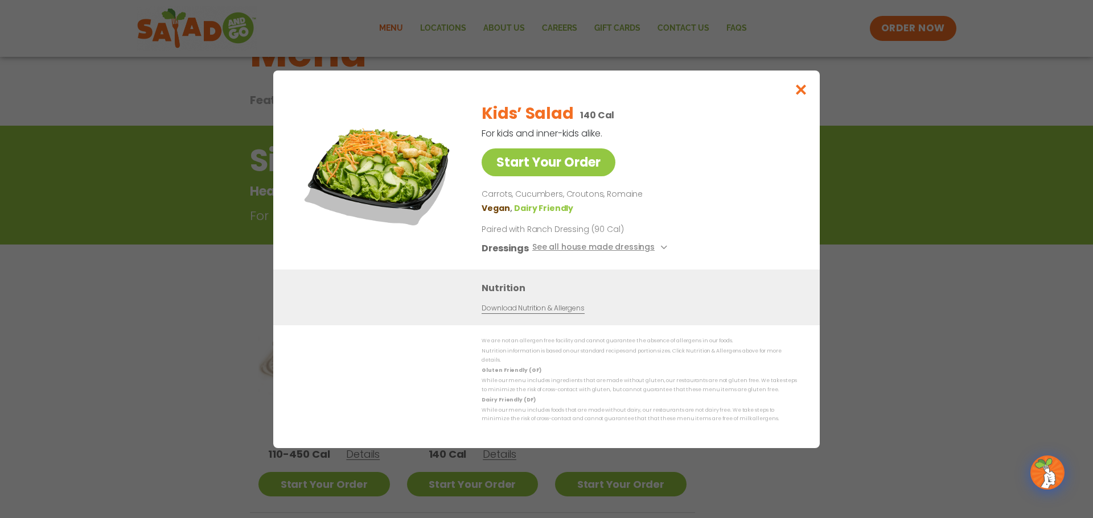  What do you see at coordinates (508, 400) in the screenshot?
I see `strong: Dairy Friendly (DF)` at bounding box center [508, 400].